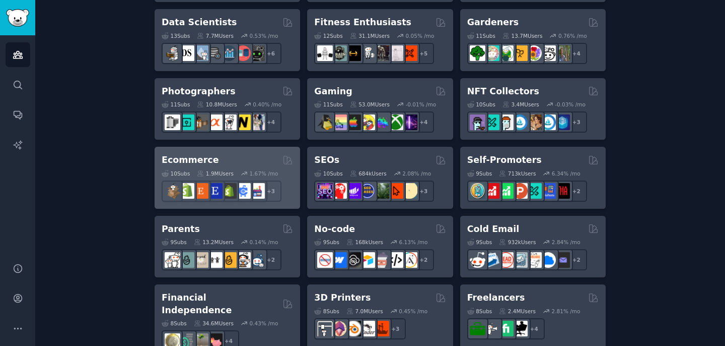 The width and height of the screenshot is (725, 346). Describe the element at coordinates (229, 122) in the screenshot. I see `img: canon` at that location.